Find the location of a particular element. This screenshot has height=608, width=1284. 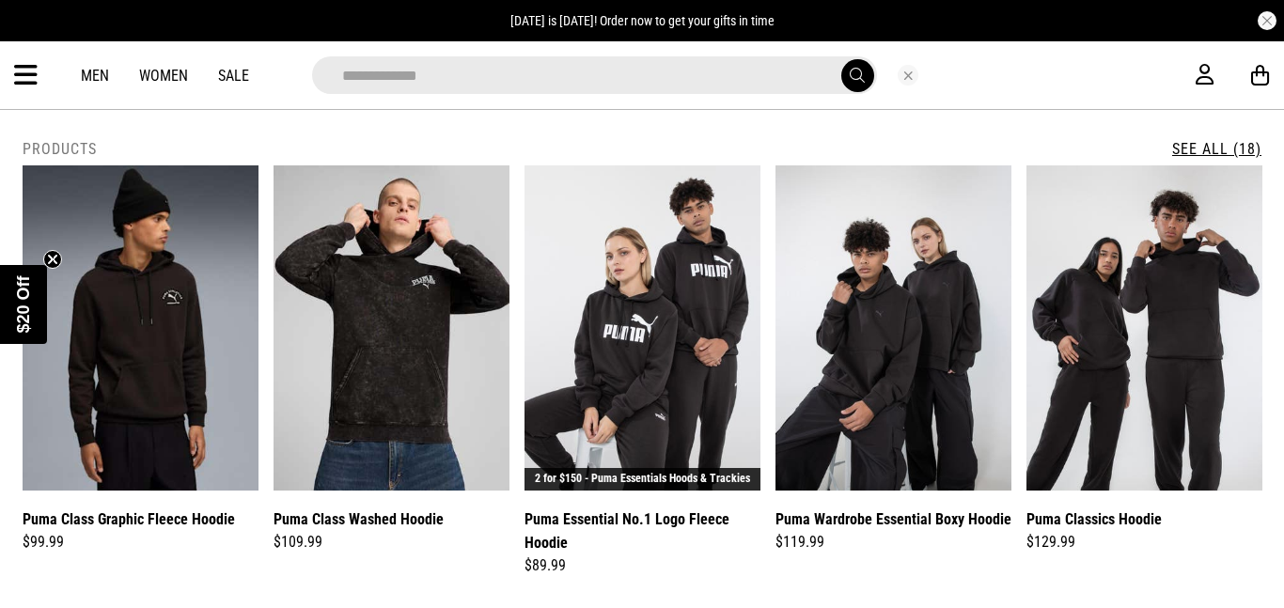

a: Puma Classics Hoodie is located at coordinates (1094, 519).